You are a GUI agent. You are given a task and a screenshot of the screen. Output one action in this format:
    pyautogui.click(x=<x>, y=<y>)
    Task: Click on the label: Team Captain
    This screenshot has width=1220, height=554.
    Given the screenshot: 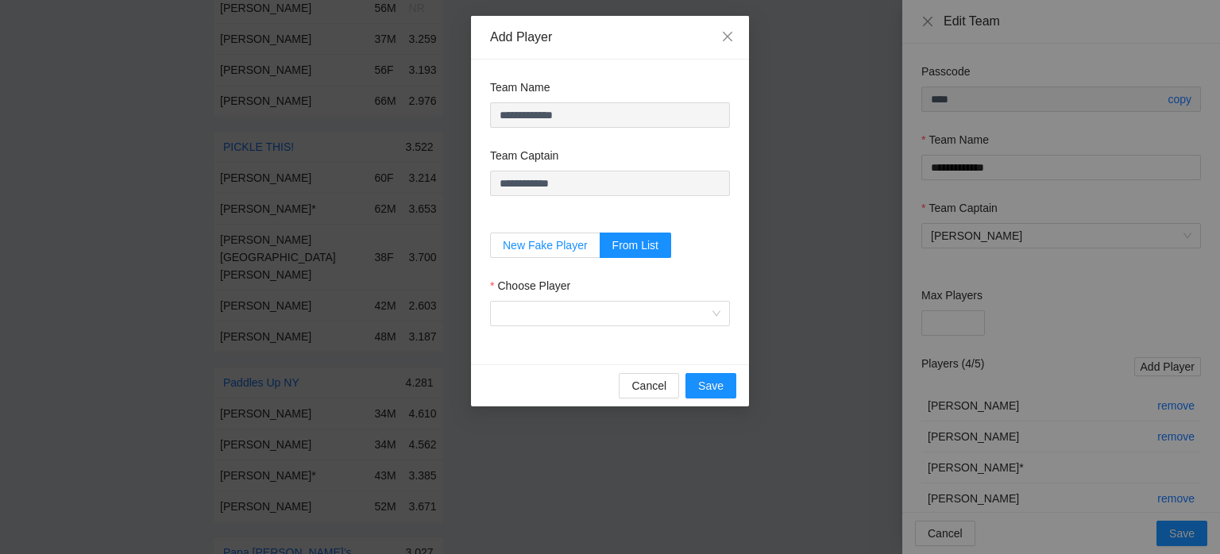 What is the action you would take?
    pyautogui.click(x=524, y=156)
    